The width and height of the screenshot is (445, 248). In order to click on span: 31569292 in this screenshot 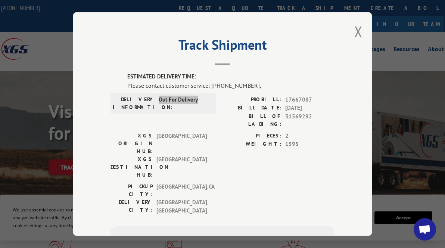, I will do `click(310, 120)`.